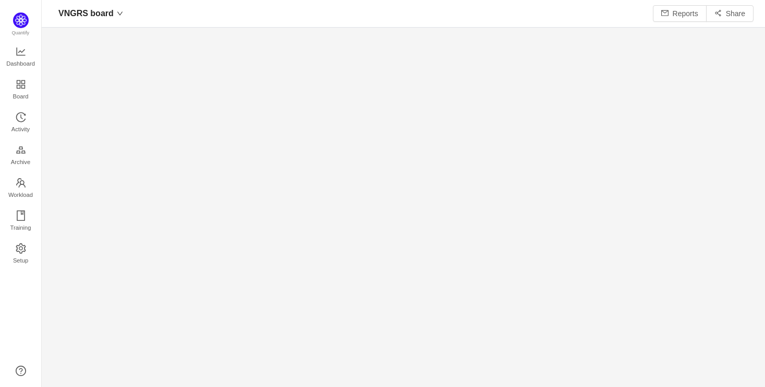 This screenshot has height=387, width=765. I want to click on a: Training, so click(21, 222).